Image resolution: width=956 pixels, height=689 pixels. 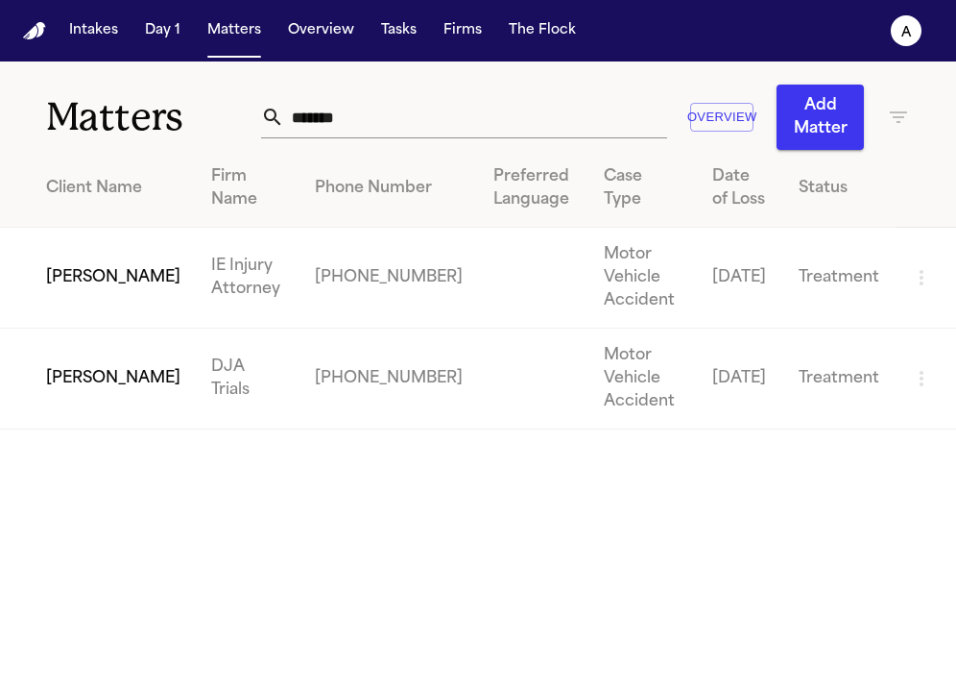 What do you see at coordinates (93, 31) in the screenshot?
I see `a: Intakes` at bounding box center [93, 31].